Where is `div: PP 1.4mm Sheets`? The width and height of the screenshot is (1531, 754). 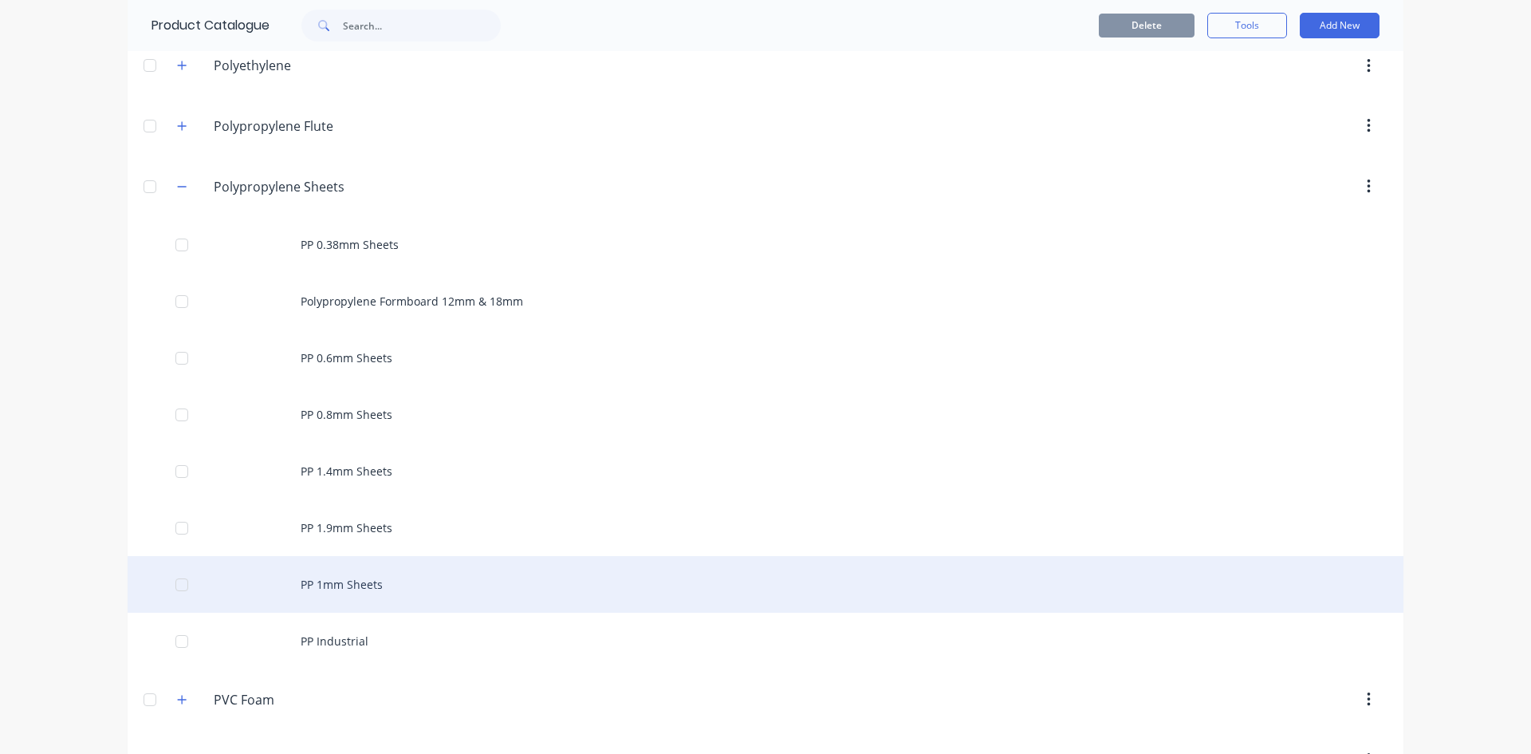
div: PP 1.4mm Sheets is located at coordinates (765, 470).